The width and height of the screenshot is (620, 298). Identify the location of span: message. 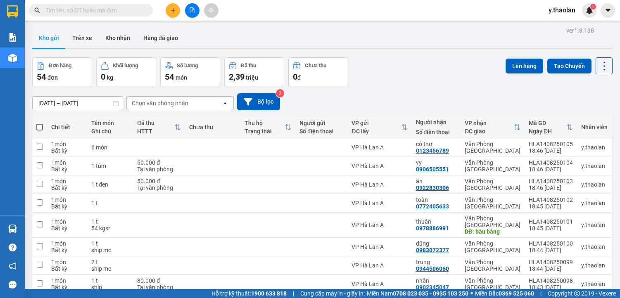
(12, 285).